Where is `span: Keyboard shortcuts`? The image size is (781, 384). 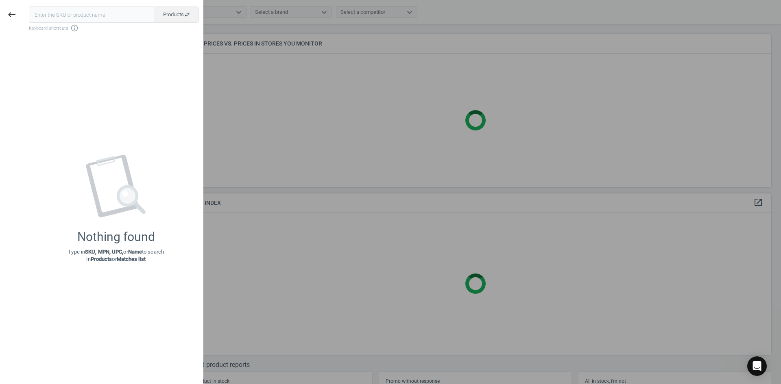
span: Keyboard shortcuts is located at coordinates (114, 28).